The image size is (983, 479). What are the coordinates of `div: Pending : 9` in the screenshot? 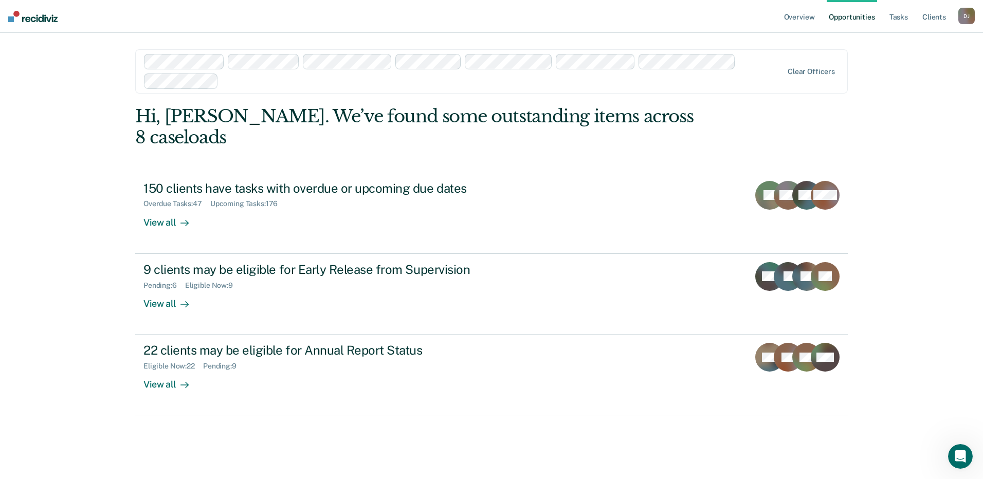 It's located at (224, 366).